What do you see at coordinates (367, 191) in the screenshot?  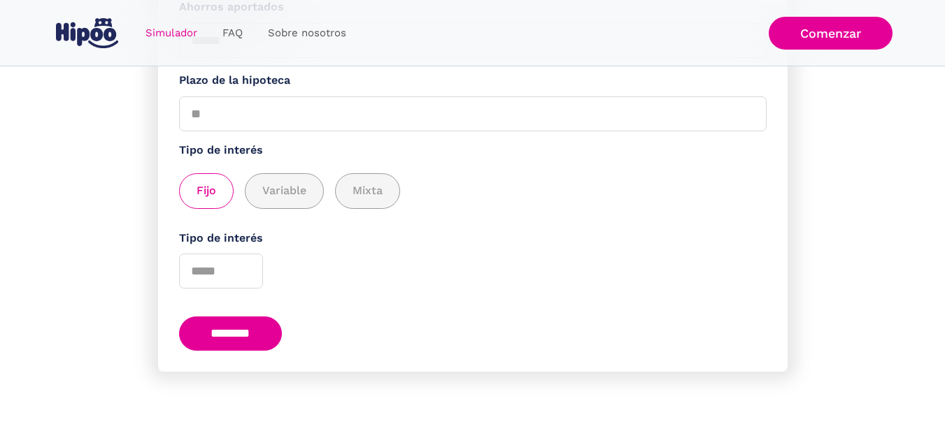 I see `span: Mixta` at bounding box center [367, 191].